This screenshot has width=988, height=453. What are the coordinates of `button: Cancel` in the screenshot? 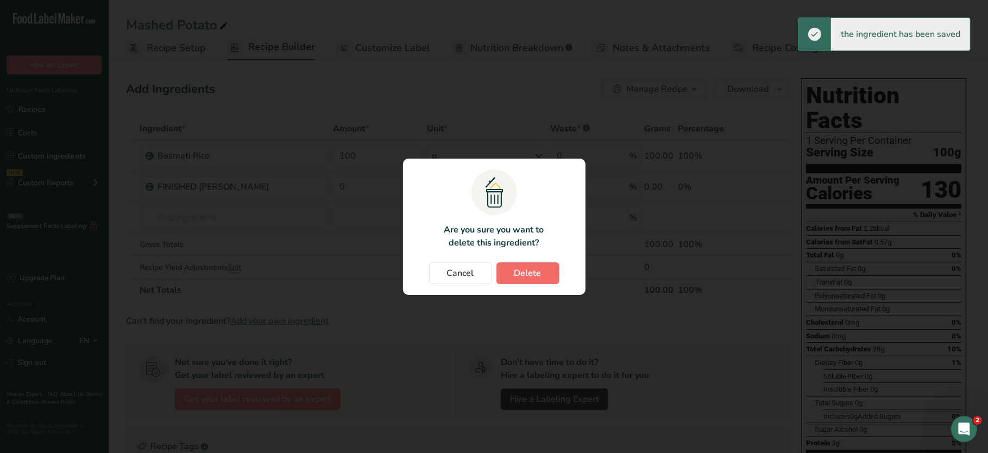 It's located at (461, 273).